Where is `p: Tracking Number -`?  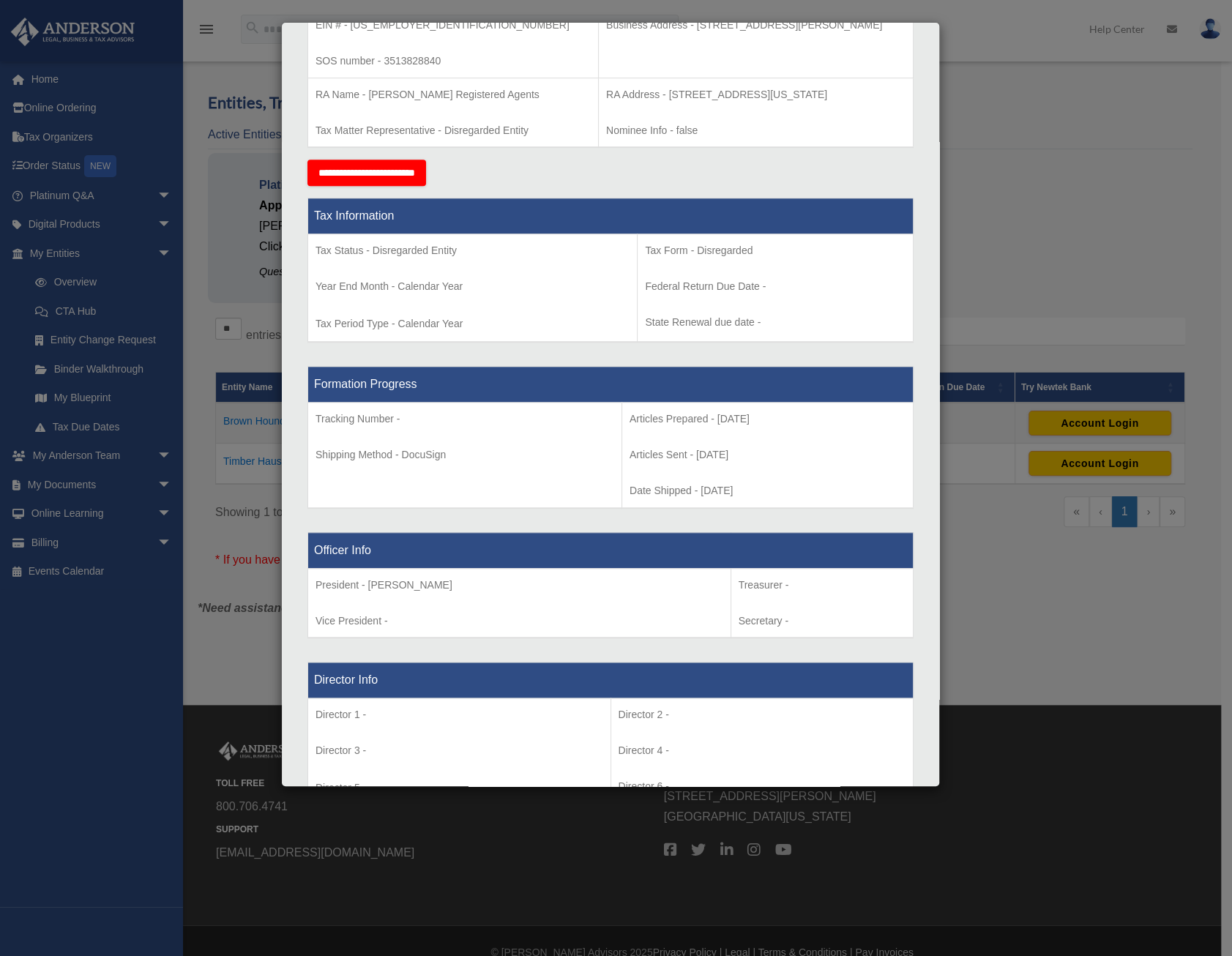 p: Tracking Number - is located at coordinates (464, 419).